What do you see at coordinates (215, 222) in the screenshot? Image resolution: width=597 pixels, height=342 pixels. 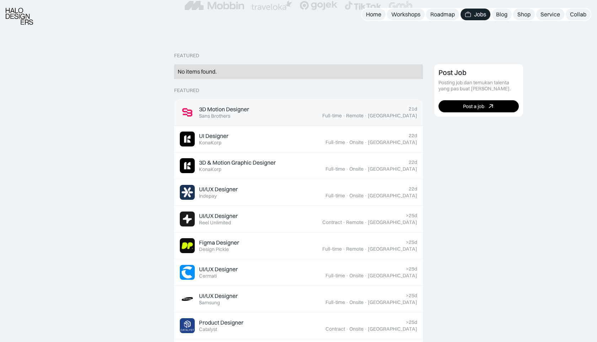 I see `div: Reel Unlimited` at bounding box center [215, 222].